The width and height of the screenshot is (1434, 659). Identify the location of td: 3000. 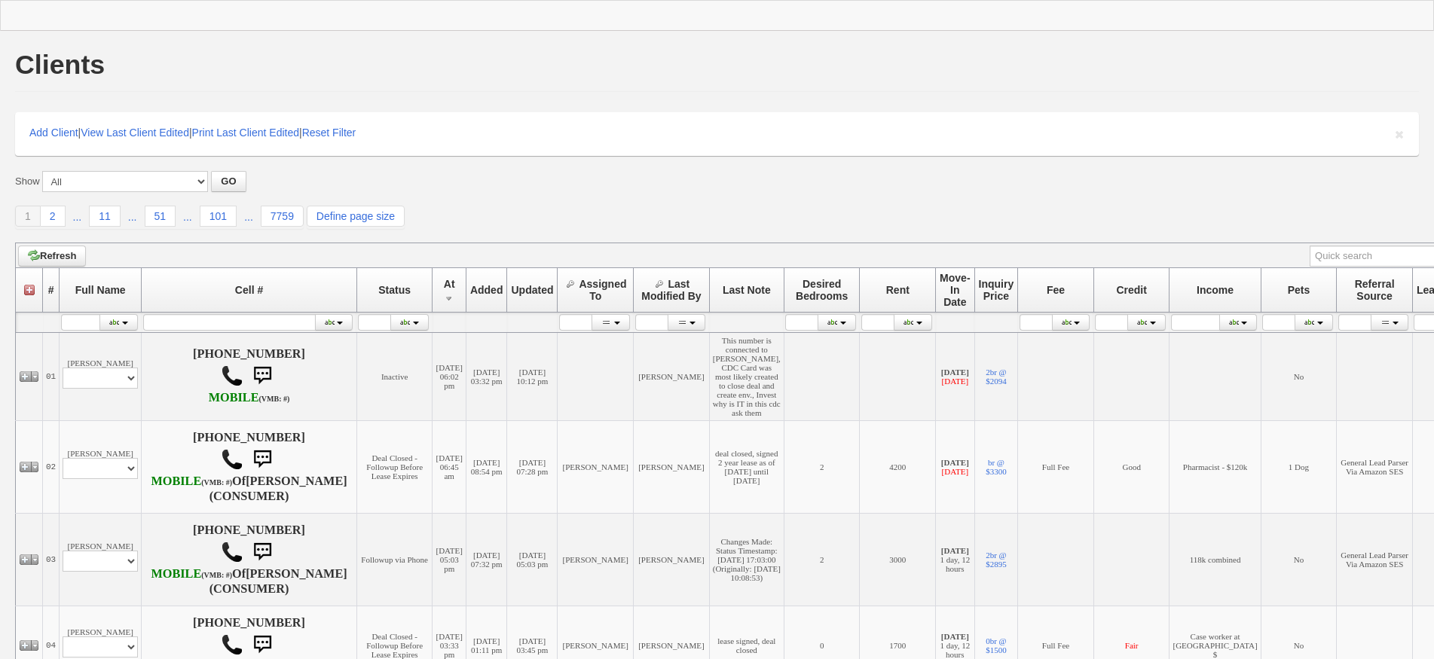
(897, 560).